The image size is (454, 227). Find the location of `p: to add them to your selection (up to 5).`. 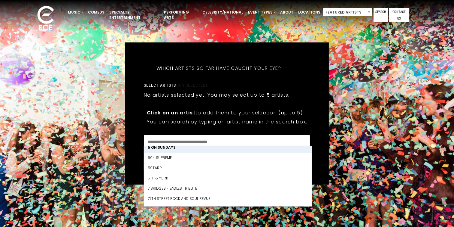

p: to add them to your selection (up to 5). is located at coordinates (227, 112).